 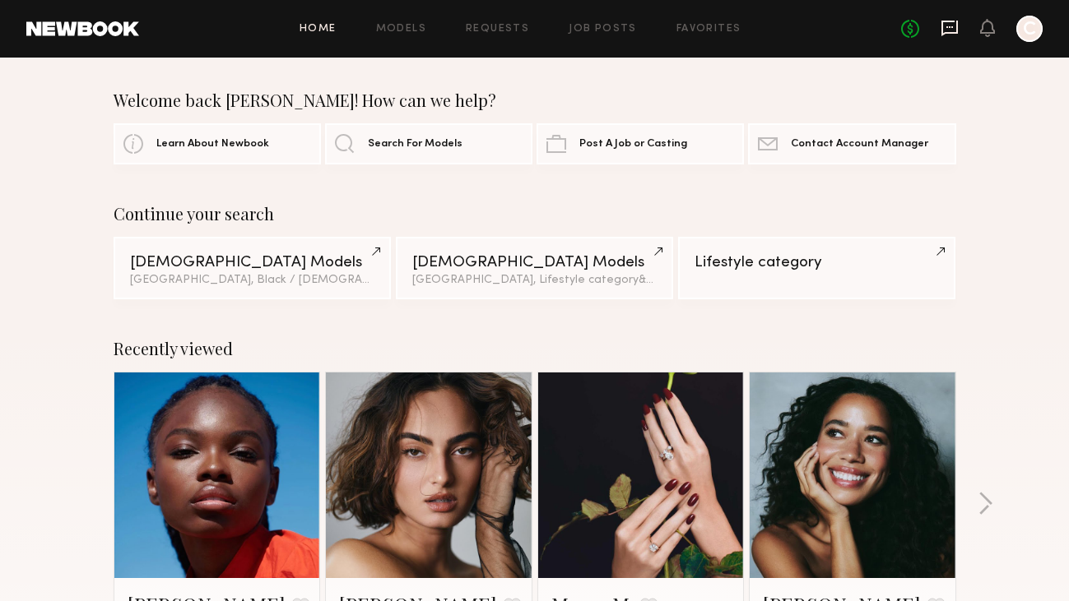 What do you see at coordinates (1029, 29) in the screenshot?
I see `a: C` at bounding box center [1029, 29].